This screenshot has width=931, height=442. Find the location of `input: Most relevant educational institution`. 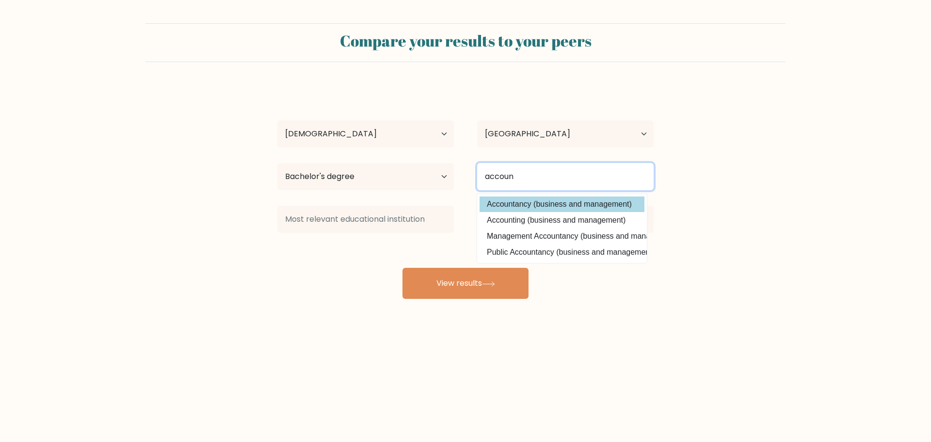

input: Most relevant educational institution is located at coordinates (366, 219).